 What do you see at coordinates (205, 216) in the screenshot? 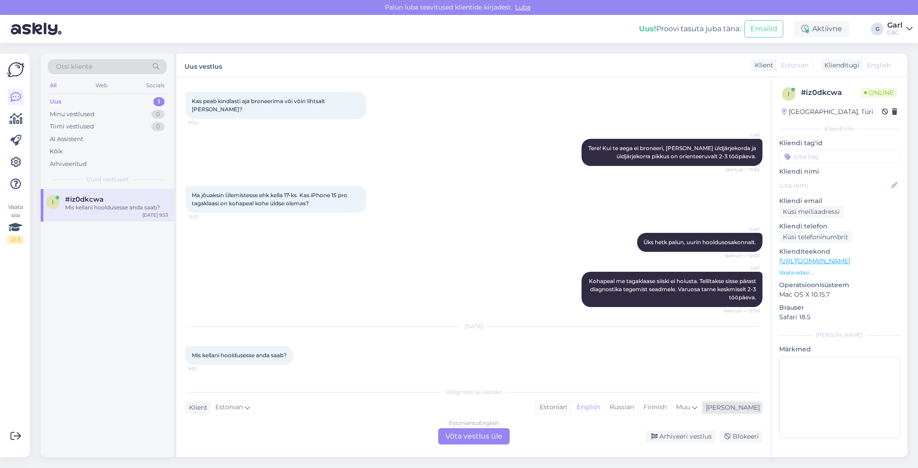
I see `span: 12:01` at bounding box center [205, 216].